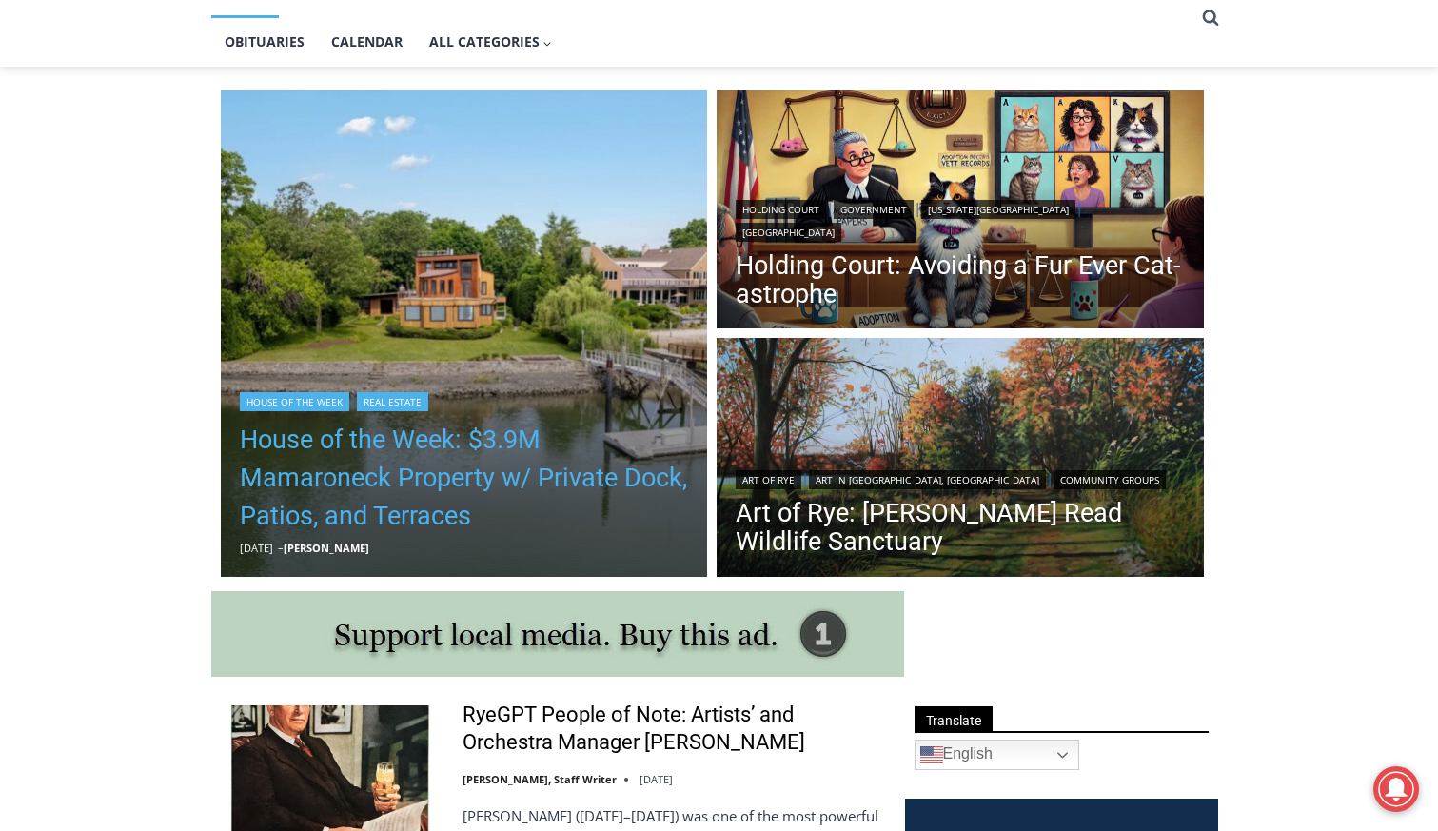 Image resolution: width=1438 pixels, height=831 pixels. I want to click on a: House of the Week: $3.9M Mamaroneck Property w/ Private Dock, Patios, and Terraces, so click(464, 478).